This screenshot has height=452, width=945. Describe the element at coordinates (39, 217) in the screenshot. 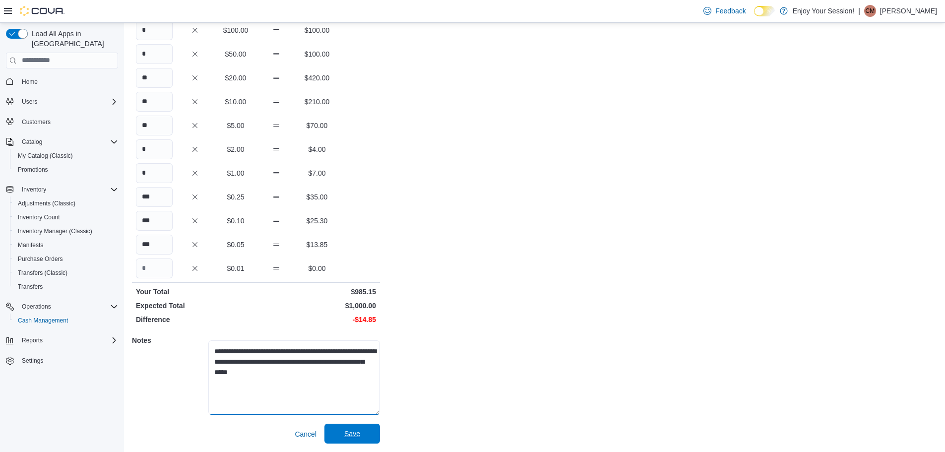

I see `a: Inventory Count` at that location.